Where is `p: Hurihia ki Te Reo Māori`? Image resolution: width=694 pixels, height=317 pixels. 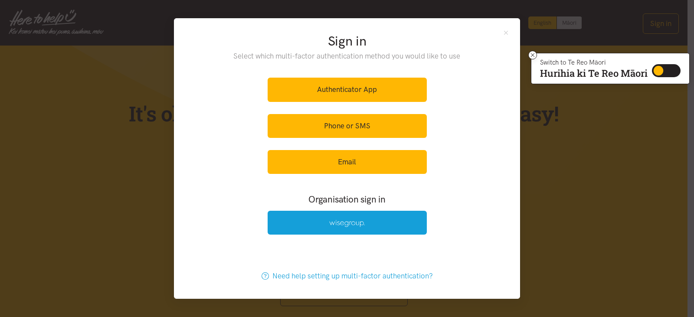
p: Hurihia ki Te Reo Māori is located at coordinates (594, 73).